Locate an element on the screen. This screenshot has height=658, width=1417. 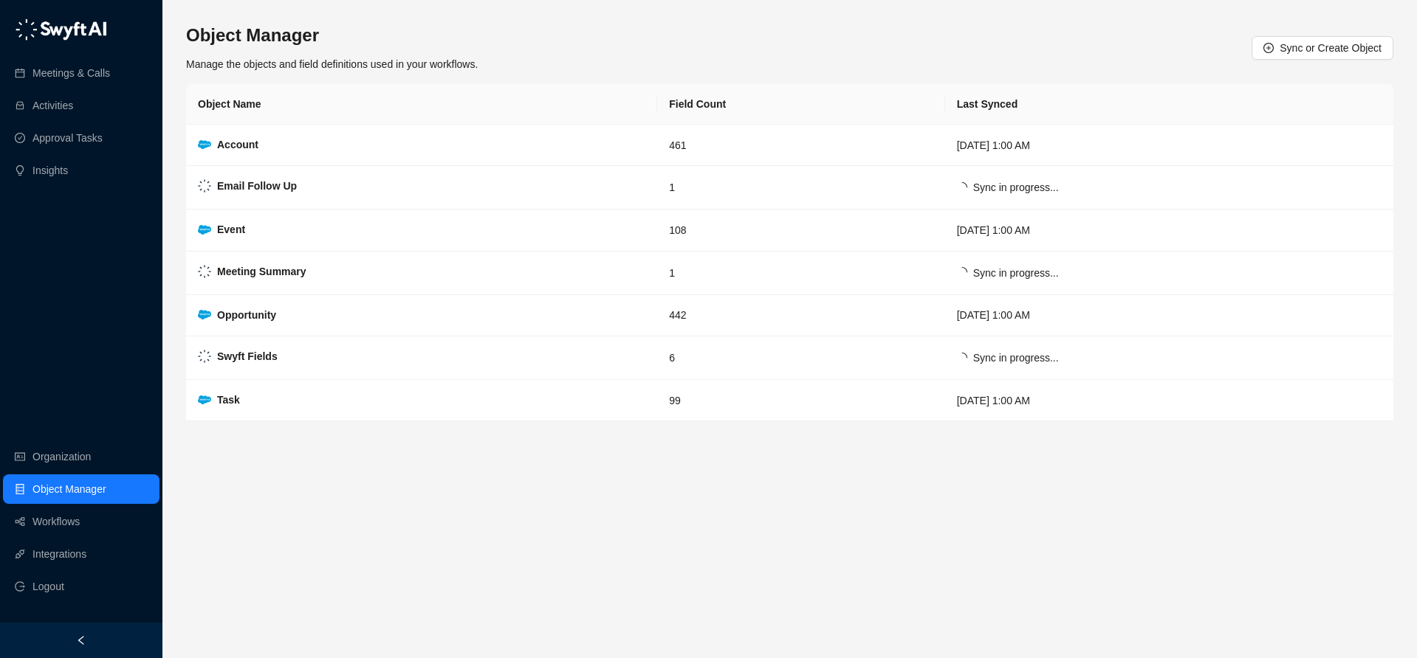
strong: Event is located at coordinates (231, 230).